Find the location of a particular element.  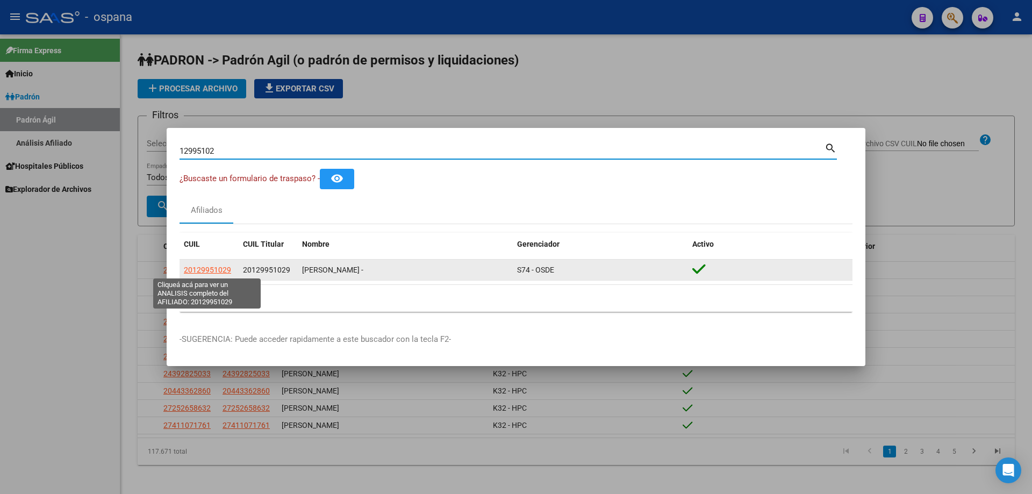

div: Open Intercom Messenger is located at coordinates (1008, 470).